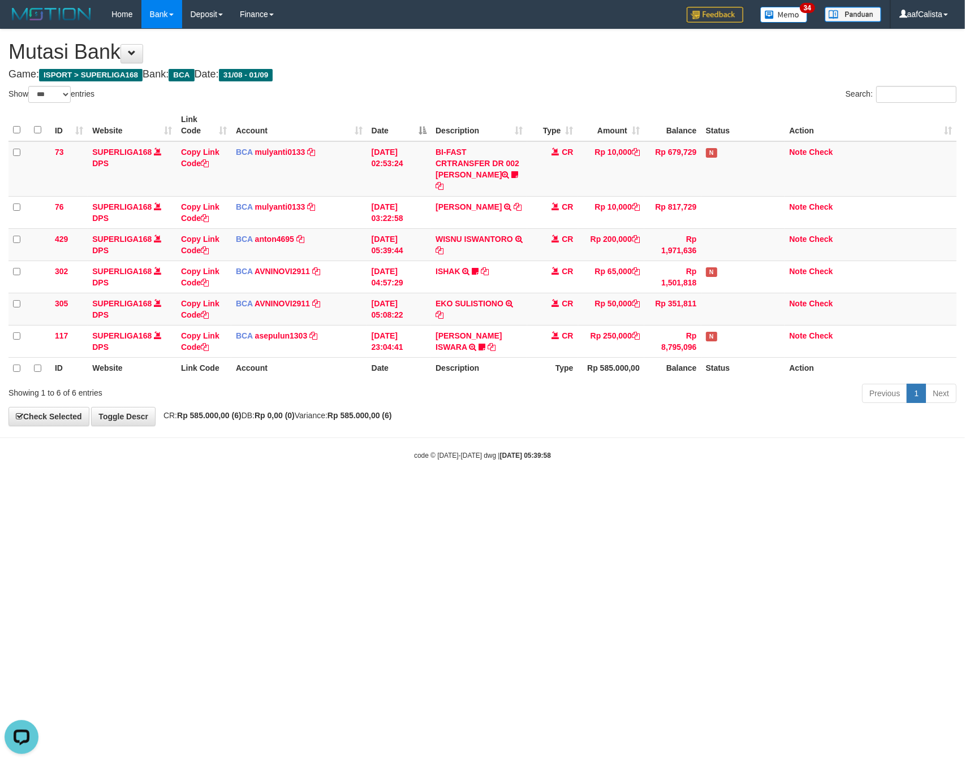  Describe the element at coordinates (552, 368) in the screenshot. I see `th: Type` at that location.